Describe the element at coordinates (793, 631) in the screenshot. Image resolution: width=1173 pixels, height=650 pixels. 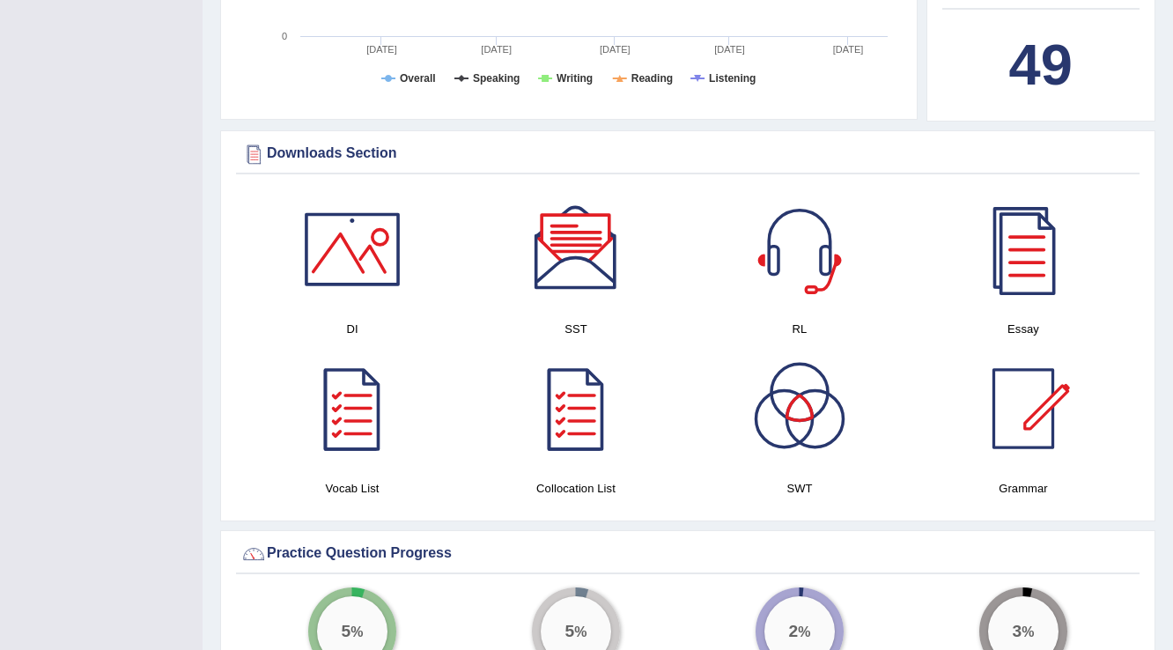
I see `big: 2` at that location.